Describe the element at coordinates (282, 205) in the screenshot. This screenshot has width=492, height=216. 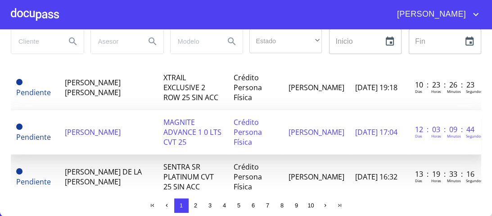
I see `button: 8` at that location.